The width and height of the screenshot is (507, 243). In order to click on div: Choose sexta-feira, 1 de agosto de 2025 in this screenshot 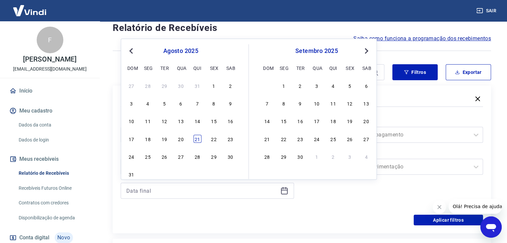, I will do `click(213, 86)`.